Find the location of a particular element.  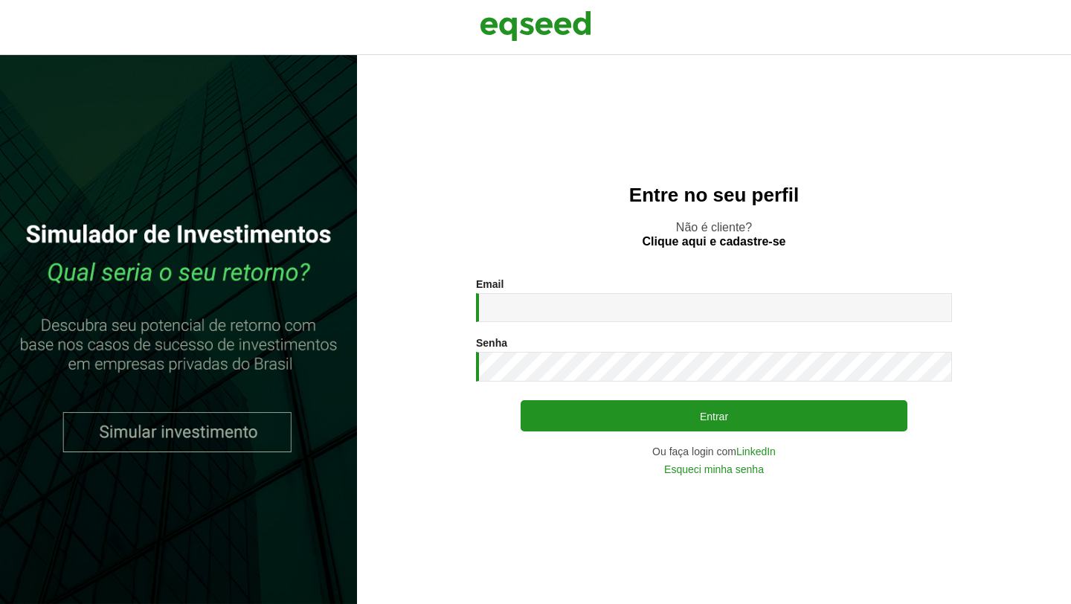

img: EqSeed Logo is located at coordinates (535, 26).